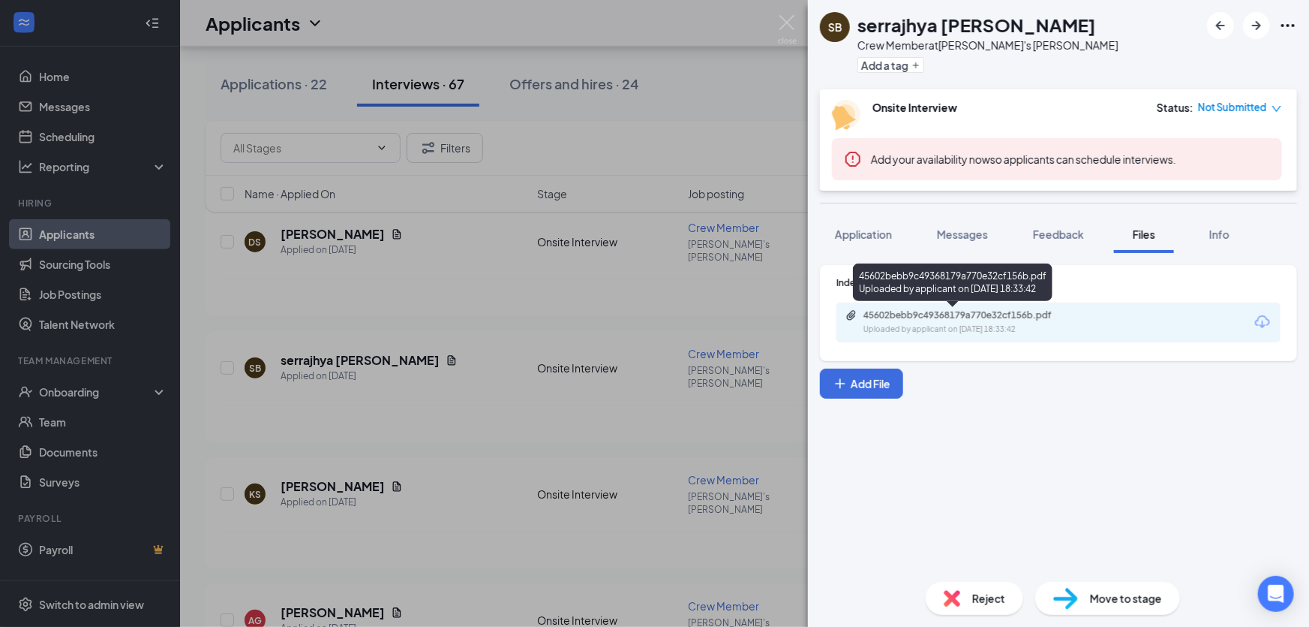 This screenshot has height=627, width=1309. What do you see at coordinates (1024, 159) in the screenshot?
I see `span: so applicants can schedule interviews.` at bounding box center [1024, 159].